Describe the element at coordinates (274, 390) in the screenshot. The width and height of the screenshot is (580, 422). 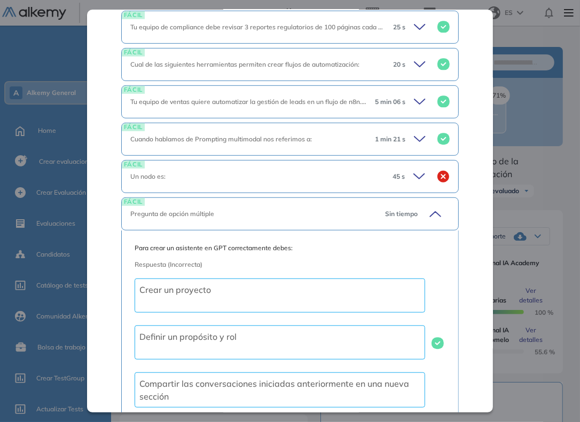
I see `span: Compartir las conversaciones iniciadas anteriormente en una nueva sección` at that location.